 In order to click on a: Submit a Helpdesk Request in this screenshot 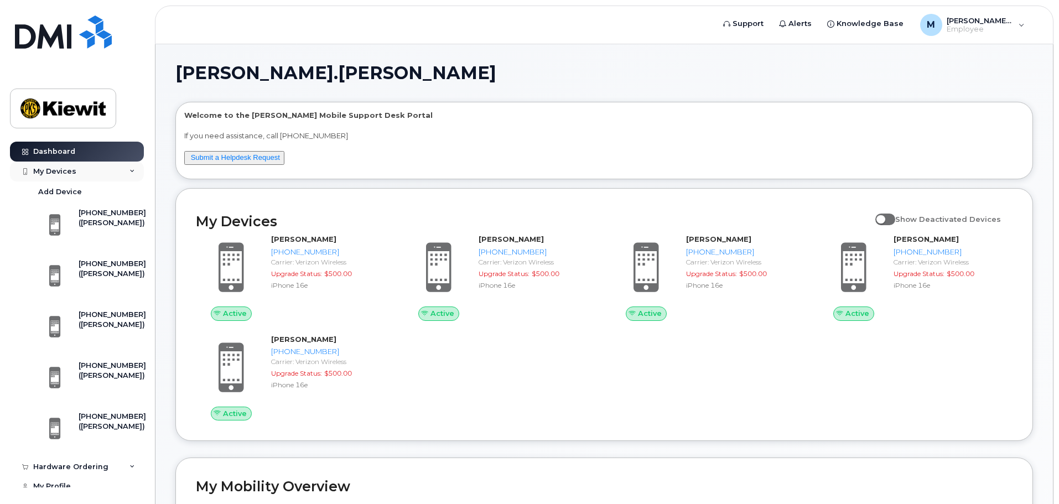, I will do `click(235, 157)`.